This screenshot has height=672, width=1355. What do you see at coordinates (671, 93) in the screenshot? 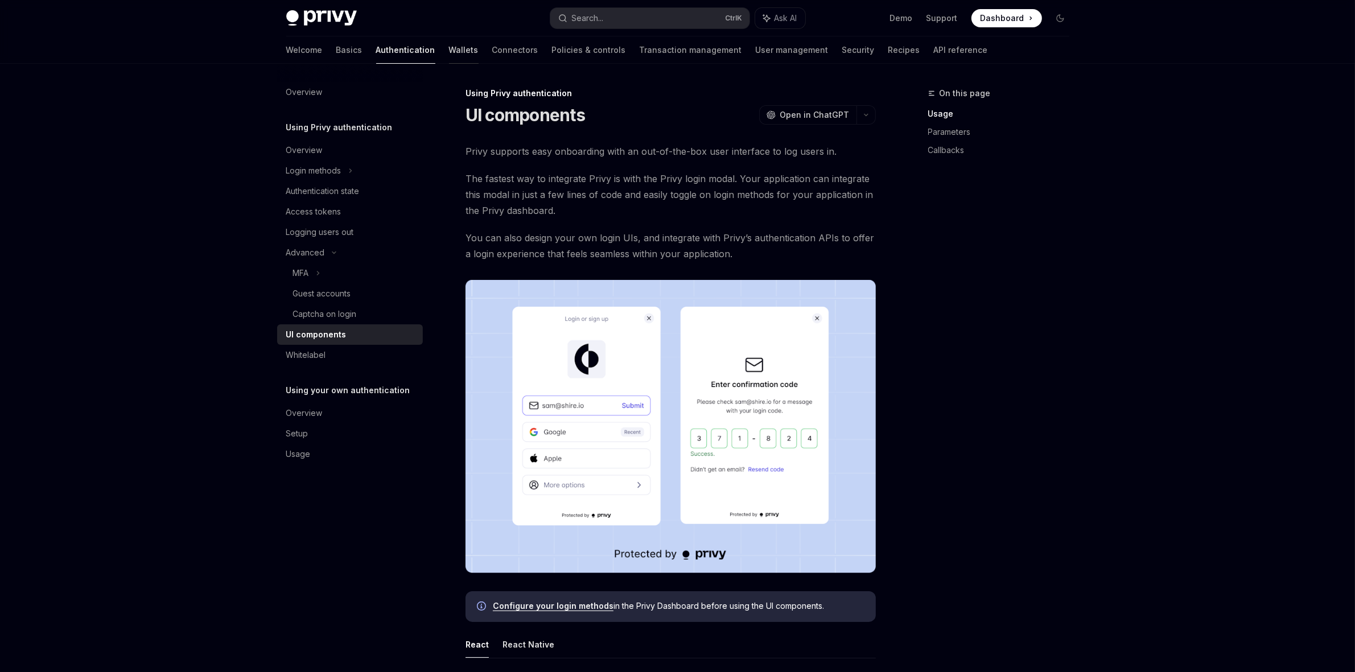
I see `div: Using Privy authentication` at bounding box center [671, 93].